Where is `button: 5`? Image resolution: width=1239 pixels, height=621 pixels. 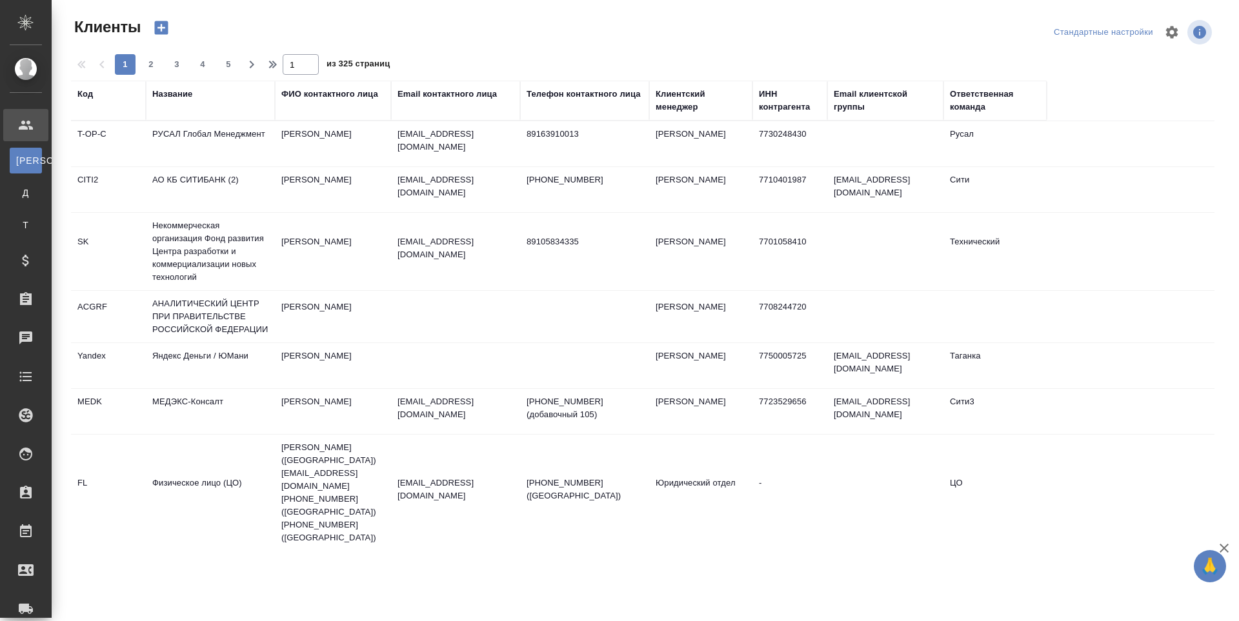
button: 5 is located at coordinates (228, 65).